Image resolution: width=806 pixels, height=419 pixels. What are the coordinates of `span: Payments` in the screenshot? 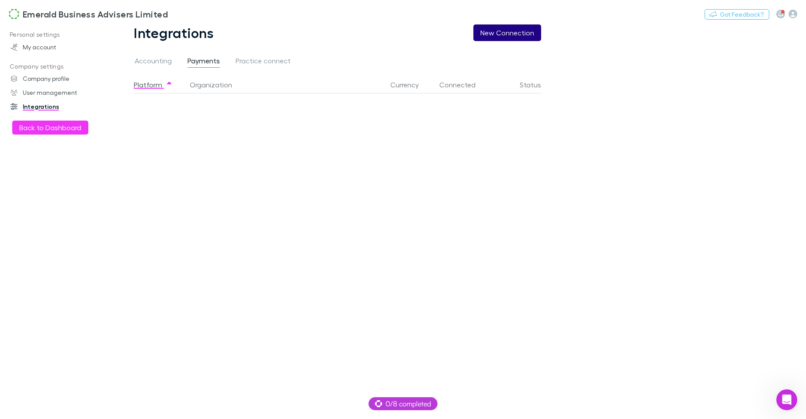 It's located at (204, 62).